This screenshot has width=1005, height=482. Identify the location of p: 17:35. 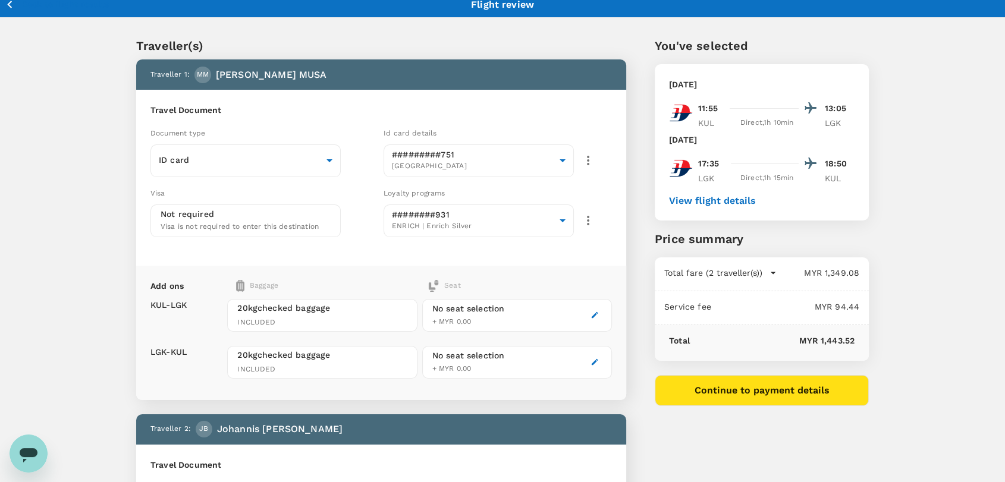
(708, 164).